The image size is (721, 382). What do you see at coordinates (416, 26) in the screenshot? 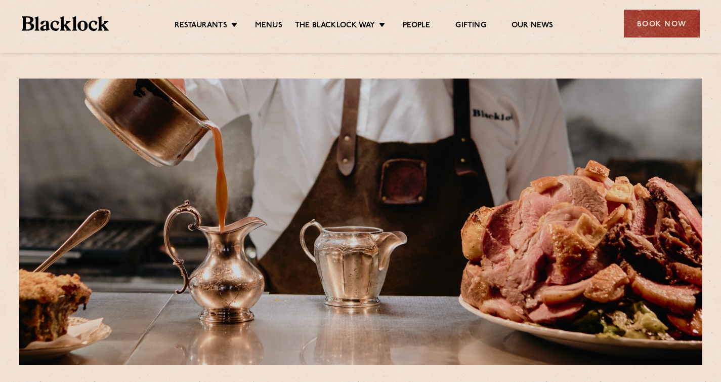
I see `a: People` at bounding box center [416, 26].